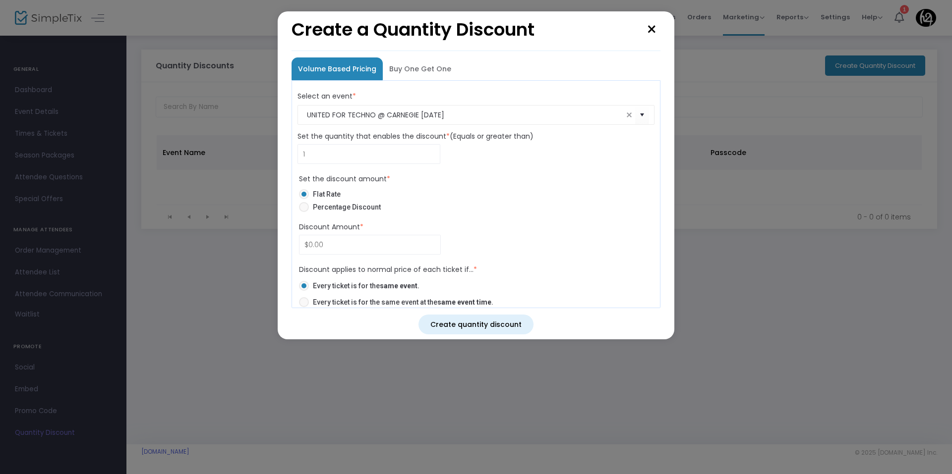 Image resolution: width=952 pixels, height=474 pixels. Describe the element at coordinates (476, 202) in the screenshot. I see `mat-radio-group: Discount type selection` at that location.